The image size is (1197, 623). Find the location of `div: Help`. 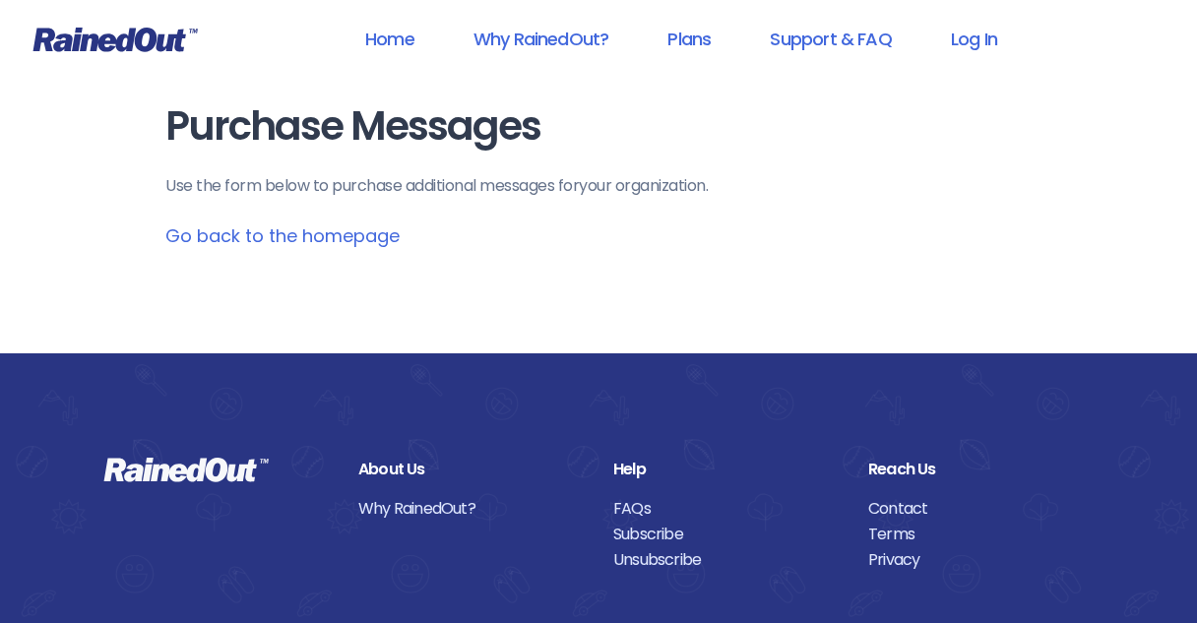

div: Help is located at coordinates (725, 470).